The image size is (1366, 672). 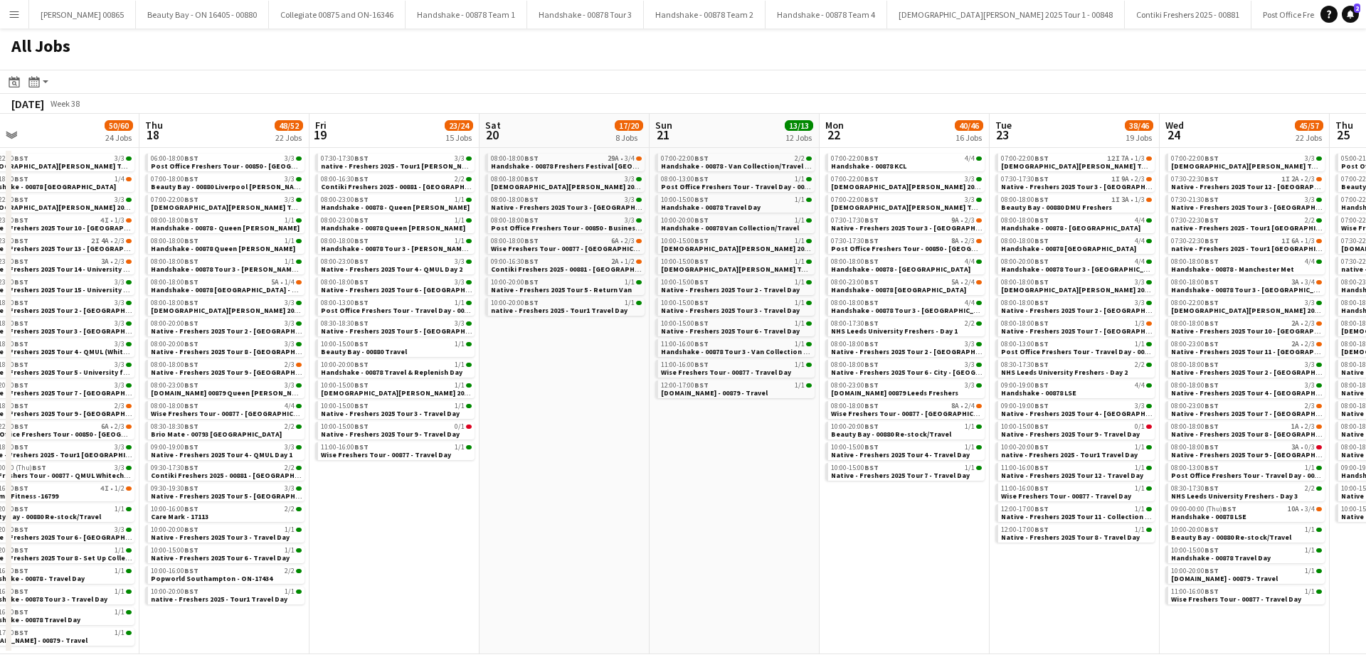 What do you see at coordinates (684, 200) in the screenshot?
I see `span: 10:00-15:00` at bounding box center [684, 200].